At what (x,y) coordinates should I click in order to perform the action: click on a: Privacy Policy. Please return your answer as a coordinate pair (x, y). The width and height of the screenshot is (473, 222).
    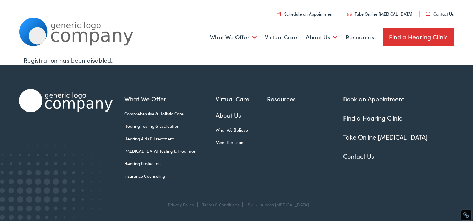
    Looking at the image, I should click on (181, 204).